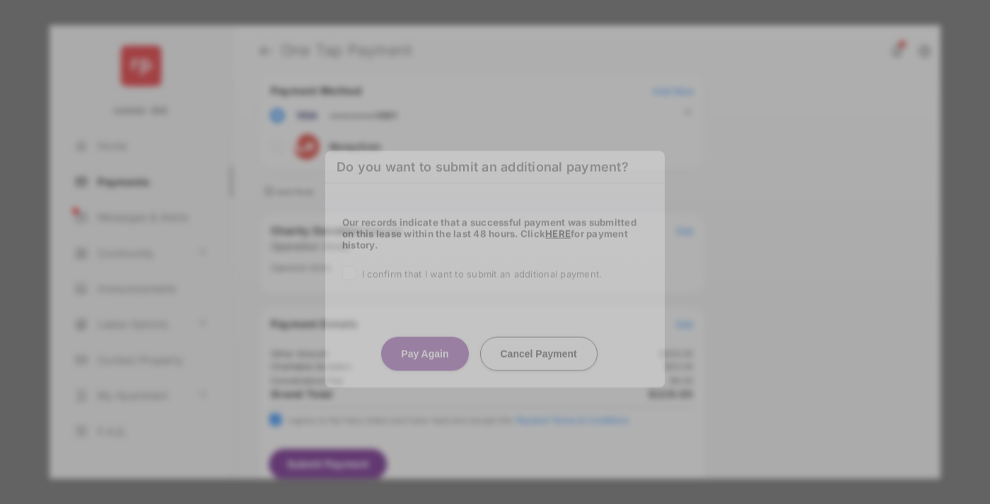  What do you see at coordinates (539, 354) in the screenshot?
I see `button: Cancel Payment` at bounding box center [539, 354].